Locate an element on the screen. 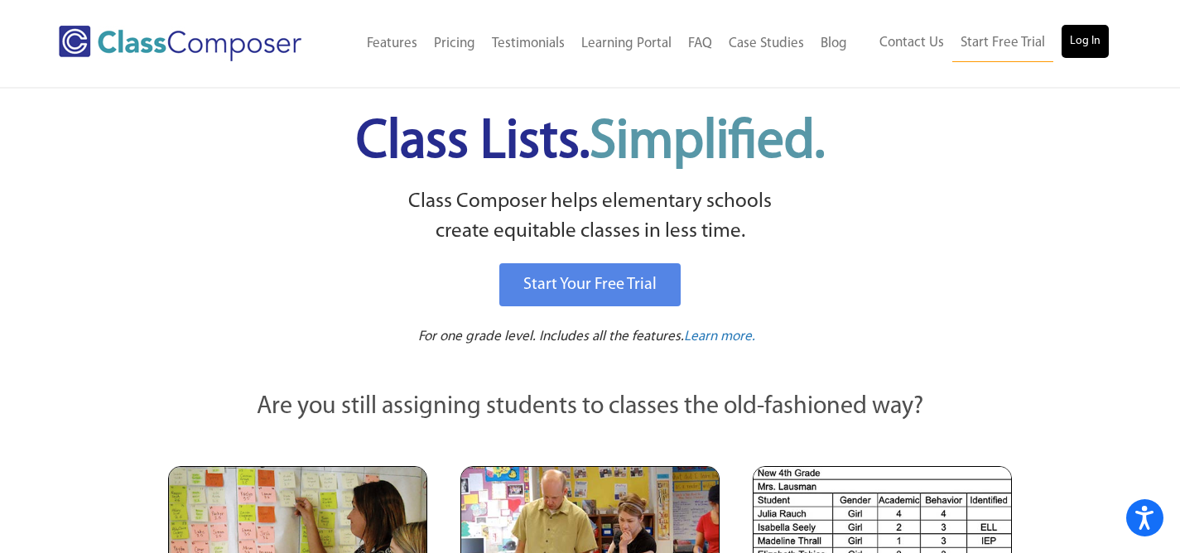 This screenshot has height=553, width=1180. a: Contact Us is located at coordinates (912, 43).